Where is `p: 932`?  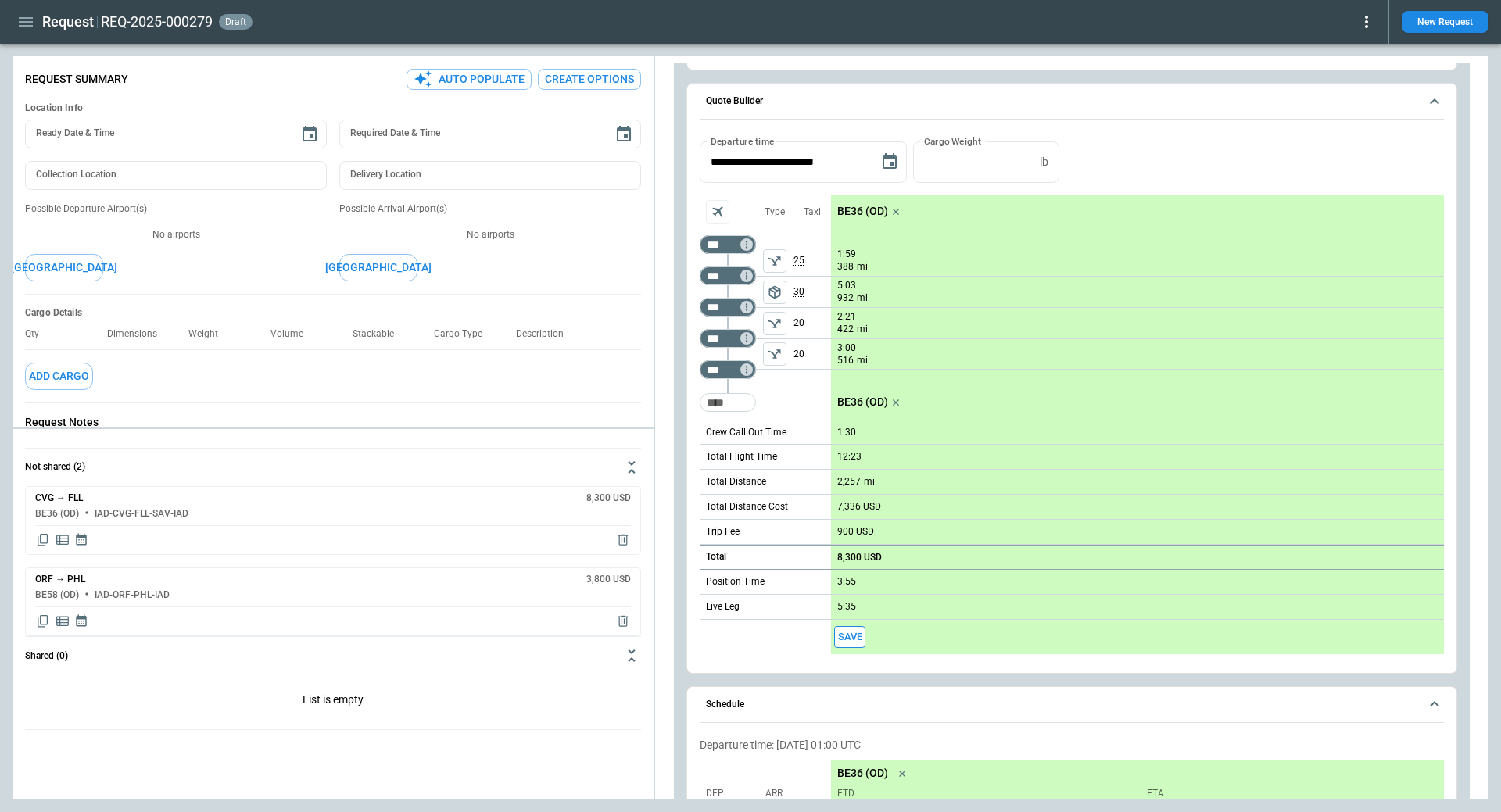 p: 932 is located at coordinates (845, 298).